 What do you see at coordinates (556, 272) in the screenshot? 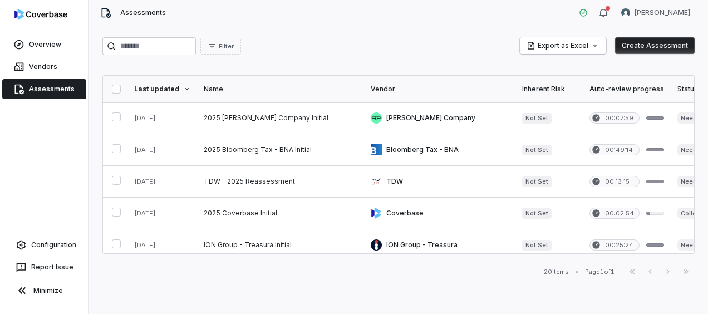
I see `div: 20 items` at bounding box center [556, 272].